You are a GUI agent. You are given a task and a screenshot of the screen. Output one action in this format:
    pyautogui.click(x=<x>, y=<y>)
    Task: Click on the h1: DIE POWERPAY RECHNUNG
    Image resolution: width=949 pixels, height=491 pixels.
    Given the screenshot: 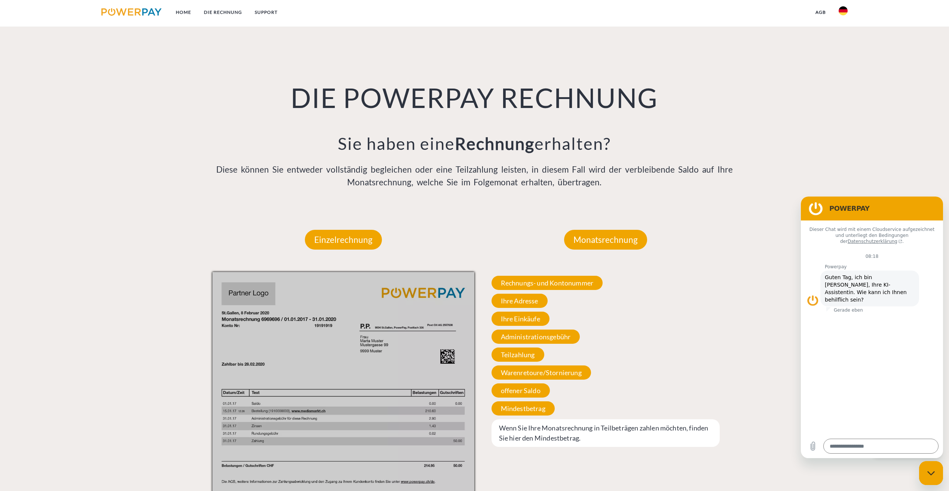 What is the action you would take?
    pyautogui.click(x=475, y=98)
    